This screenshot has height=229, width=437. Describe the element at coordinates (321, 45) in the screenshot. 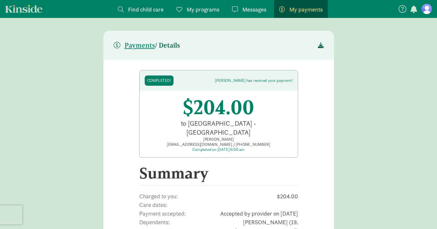

I see `span: Download receipt` at that location.